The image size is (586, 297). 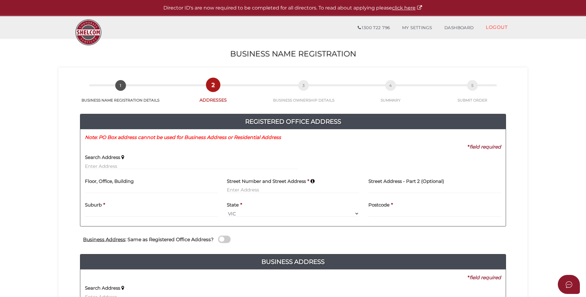 What do you see at coordinates (233, 205) in the screenshot?
I see `h4: State` at bounding box center [233, 205].